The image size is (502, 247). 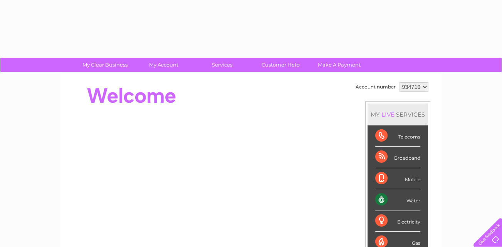 I want to click on a: My Account, so click(x=163, y=65).